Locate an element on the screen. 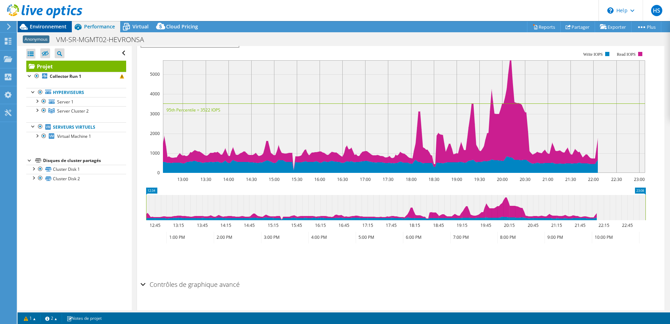  a: 1 is located at coordinates (30, 318).